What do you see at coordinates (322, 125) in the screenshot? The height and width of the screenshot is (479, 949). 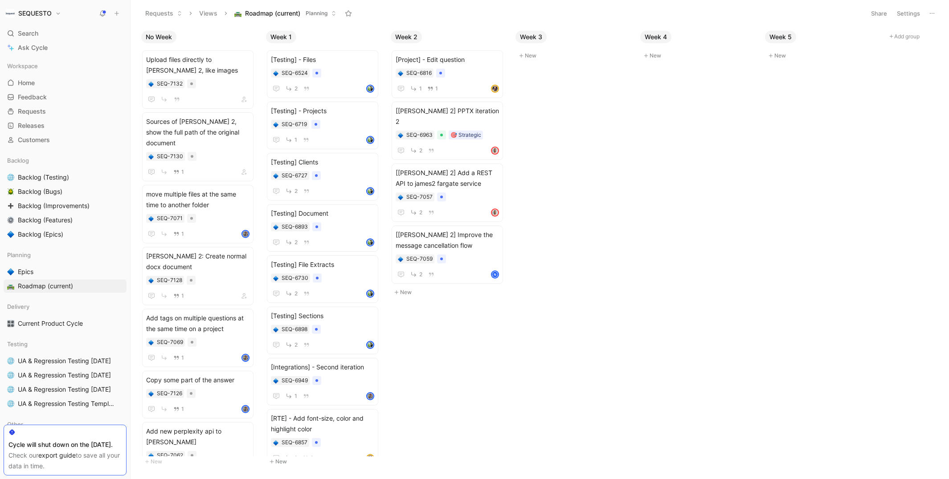 I see `a: [Testing] - Projects1avatar` at bounding box center [322, 125].